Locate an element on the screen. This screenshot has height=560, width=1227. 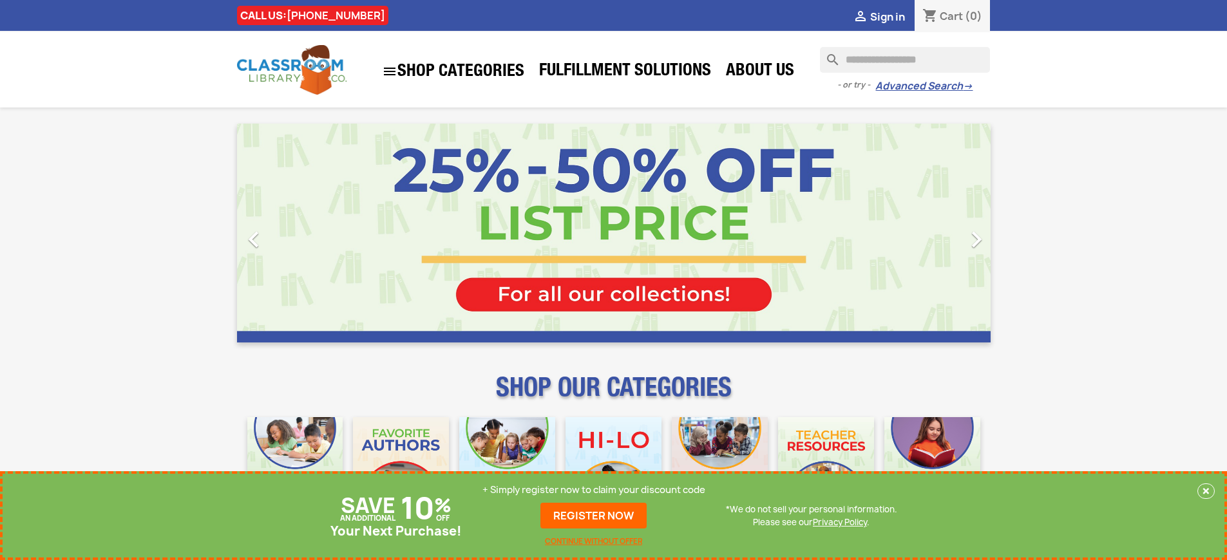
input: Search is located at coordinates (905, 60).